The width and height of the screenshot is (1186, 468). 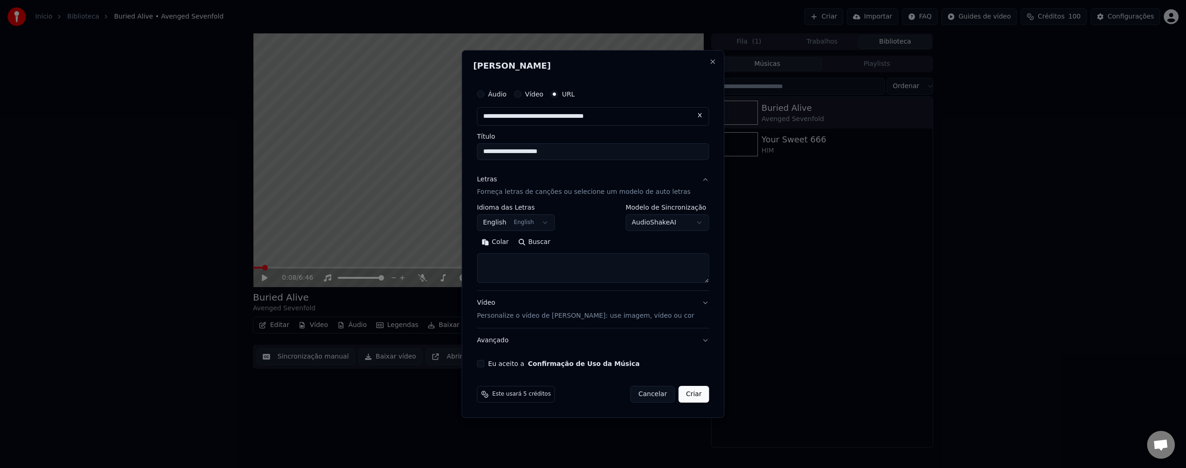 I want to click on button: Criar, so click(x=694, y=394).